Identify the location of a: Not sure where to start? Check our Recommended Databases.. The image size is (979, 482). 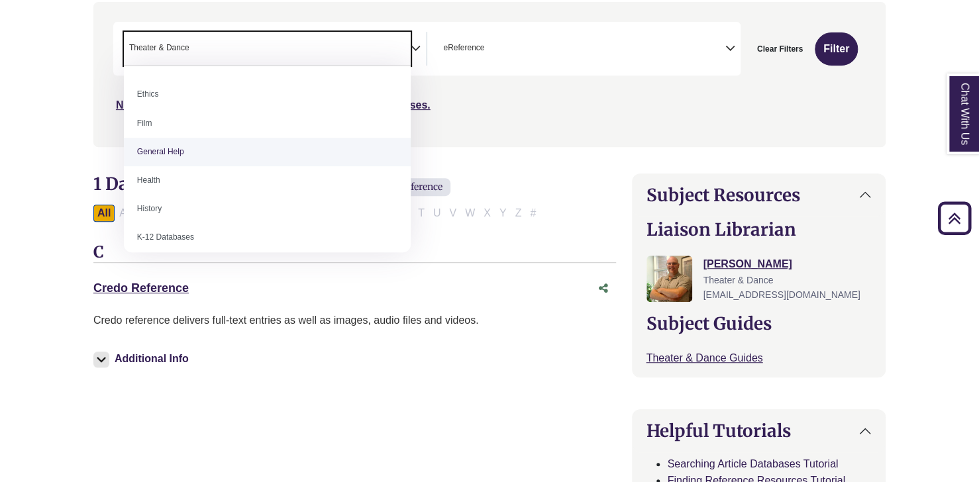
(273, 105).